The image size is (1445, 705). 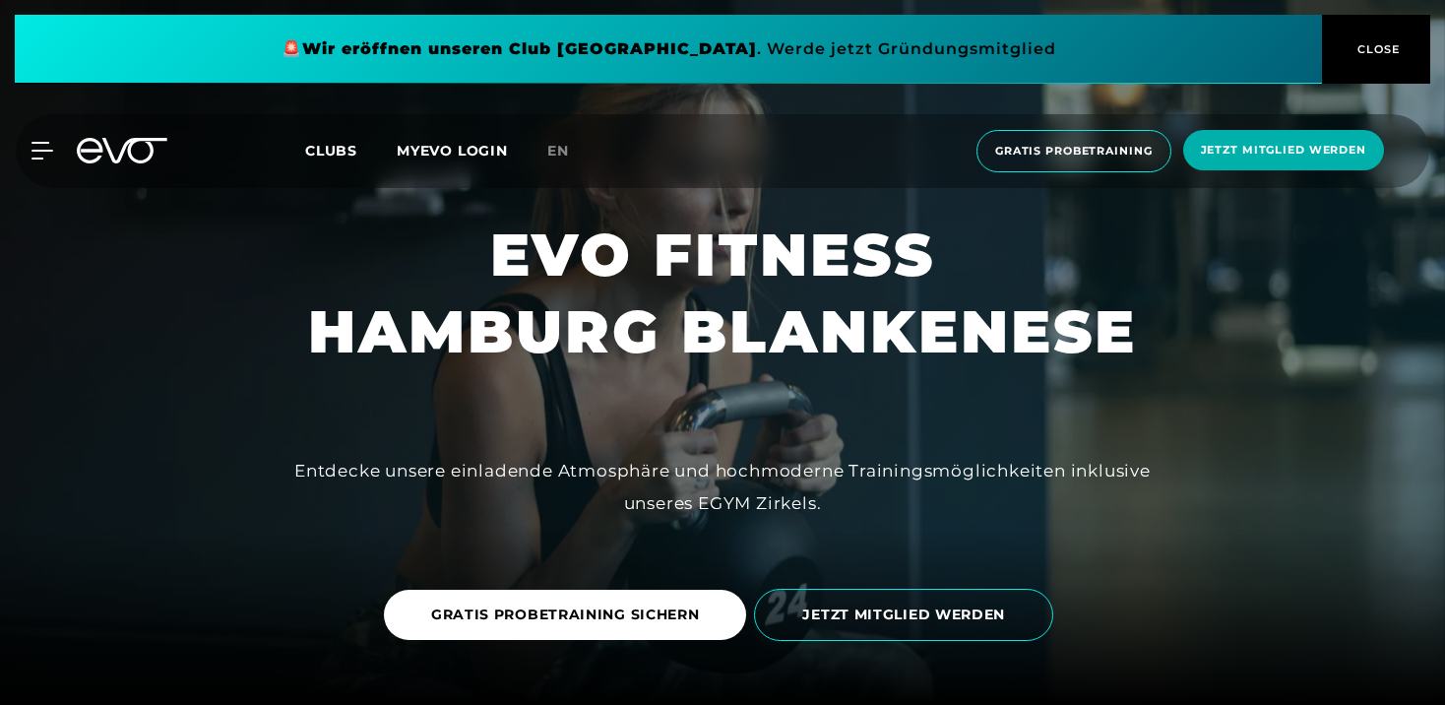 What do you see at coordinates (904, 614) in the screenshot?
I see `span: JETZT MITGLIED WERDEN` at bounding box center [904, 614].